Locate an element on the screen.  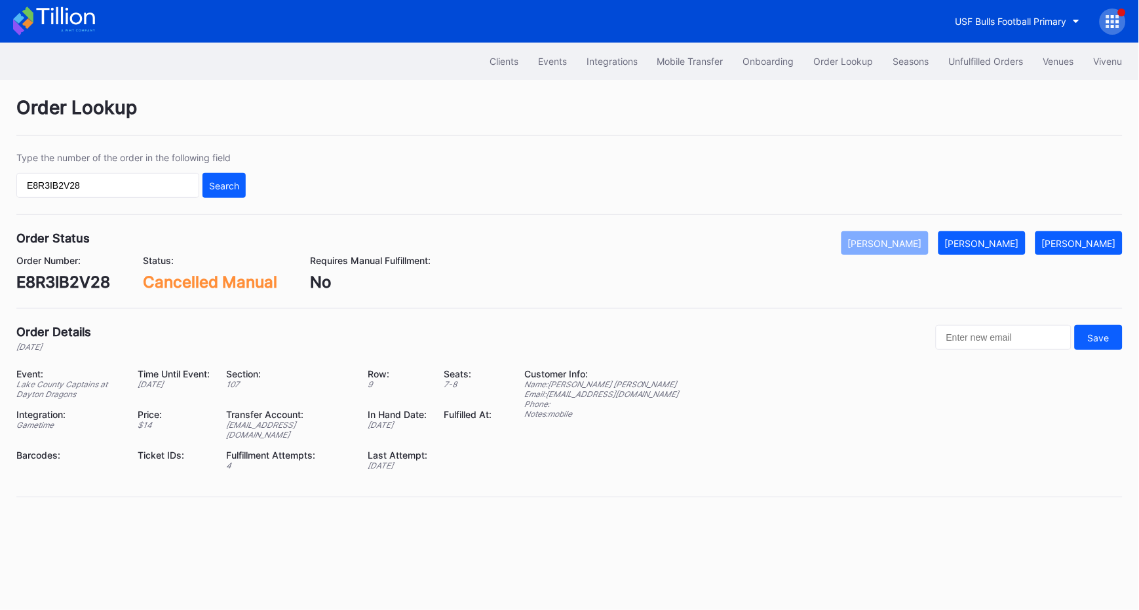
div: Order Status is located at coordinates (53, 238).